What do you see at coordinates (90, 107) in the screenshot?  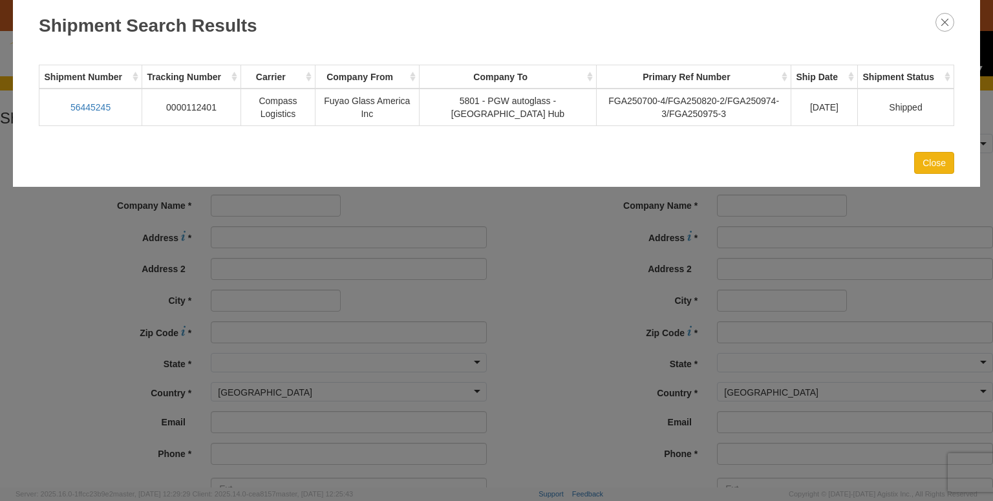 I see `a: 56445245` at bounding box center [90, 107].